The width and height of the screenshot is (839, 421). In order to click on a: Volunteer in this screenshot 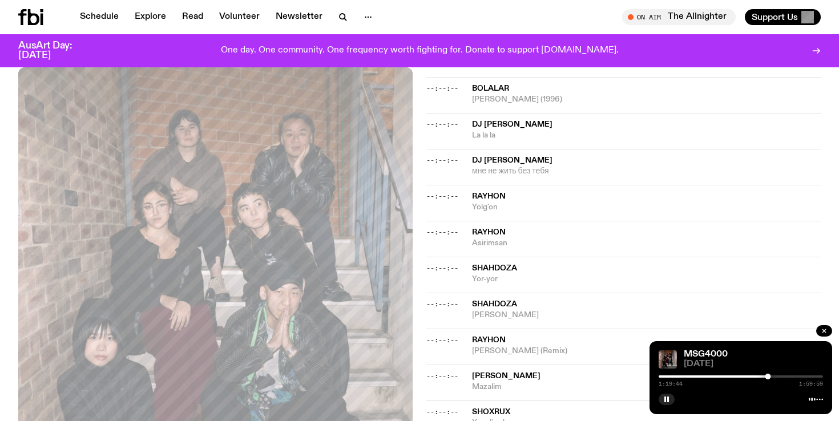, I will do `click(239, 17)`.